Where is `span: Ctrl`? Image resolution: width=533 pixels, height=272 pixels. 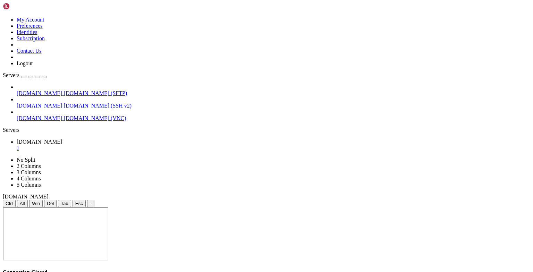
span: Ctrl is located at coordinates (9, 203).